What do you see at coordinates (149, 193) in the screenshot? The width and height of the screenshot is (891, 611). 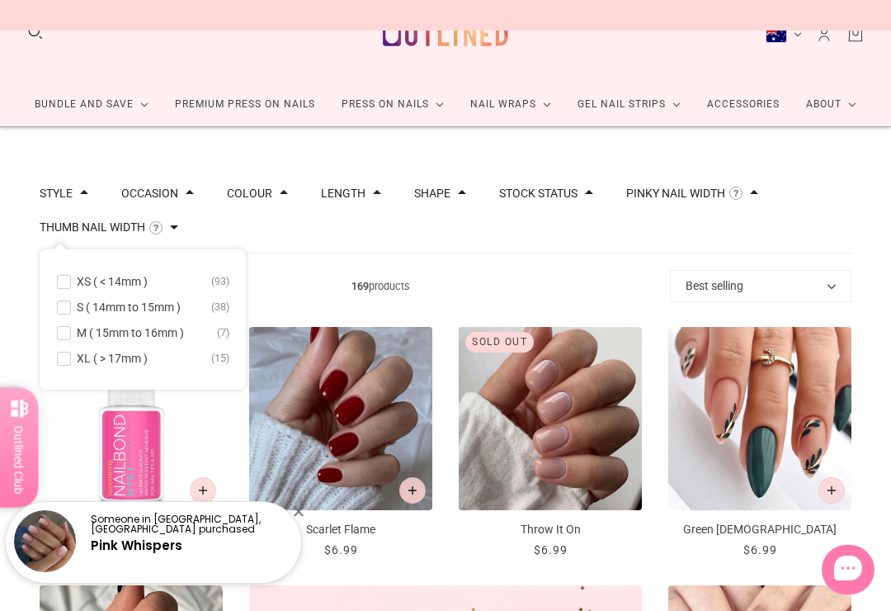 I see `button: Filter by Occasion` at bounding box center [149, 193].